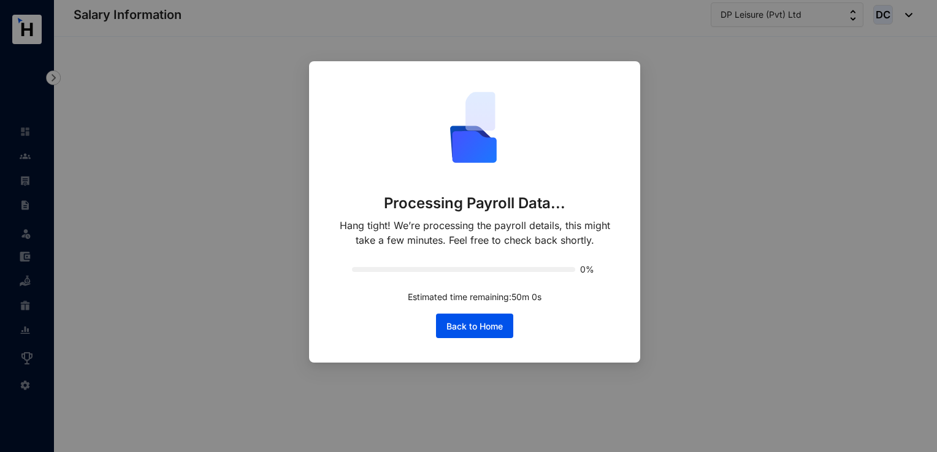 This screenshot has height=452, width=937. What do you see at coordinates (475, 204) in the screenshot?
I see `p: Processing Payroll Data...` at bounding box center [475, 204].